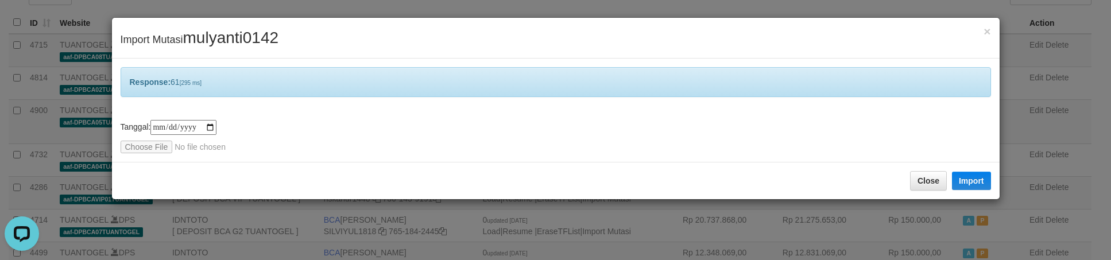 The width and height of the screenshot is (1111, 260). Describe the element at coordinates (231, 37) in the screenshot. I see `span: mulyanti0142` at that location.